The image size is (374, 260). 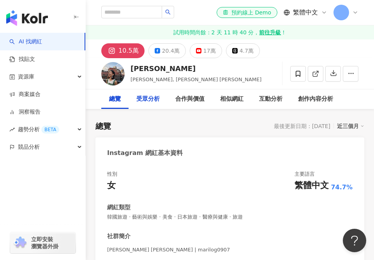 I want to click on img: KOL Avatar, so click(x=113, y=74).